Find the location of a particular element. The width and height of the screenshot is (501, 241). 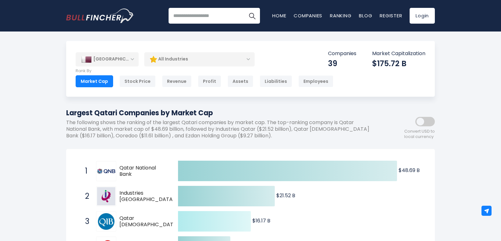

div: Employees is located at coordinates (316, 81).